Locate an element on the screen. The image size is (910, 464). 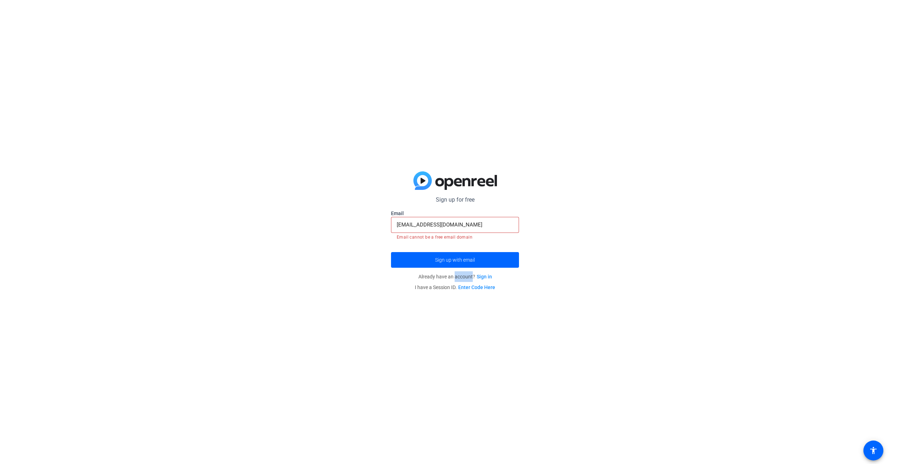
button: Sign up with email is located at coordinates (455, 260).